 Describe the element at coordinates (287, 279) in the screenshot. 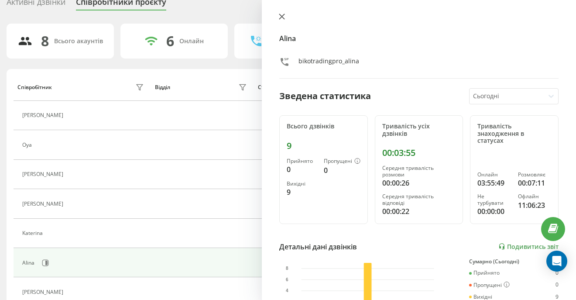

I see `text: 6` at that location.